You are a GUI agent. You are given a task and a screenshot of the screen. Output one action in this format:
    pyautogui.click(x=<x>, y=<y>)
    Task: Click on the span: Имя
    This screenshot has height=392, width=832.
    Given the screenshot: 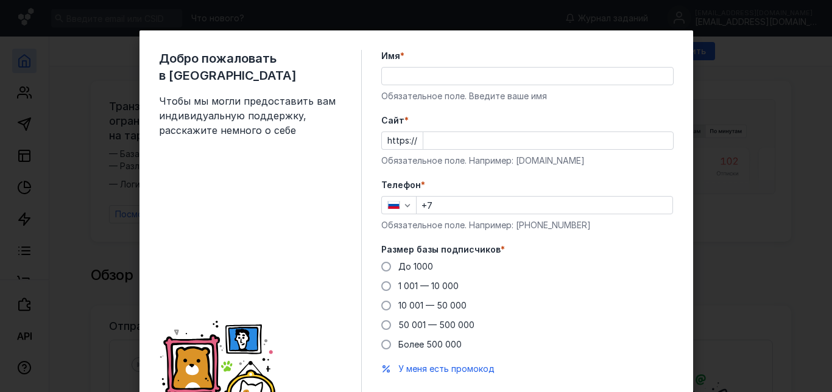 What is the action you would take?
    pyautogui.click(x=391, y=56)
    